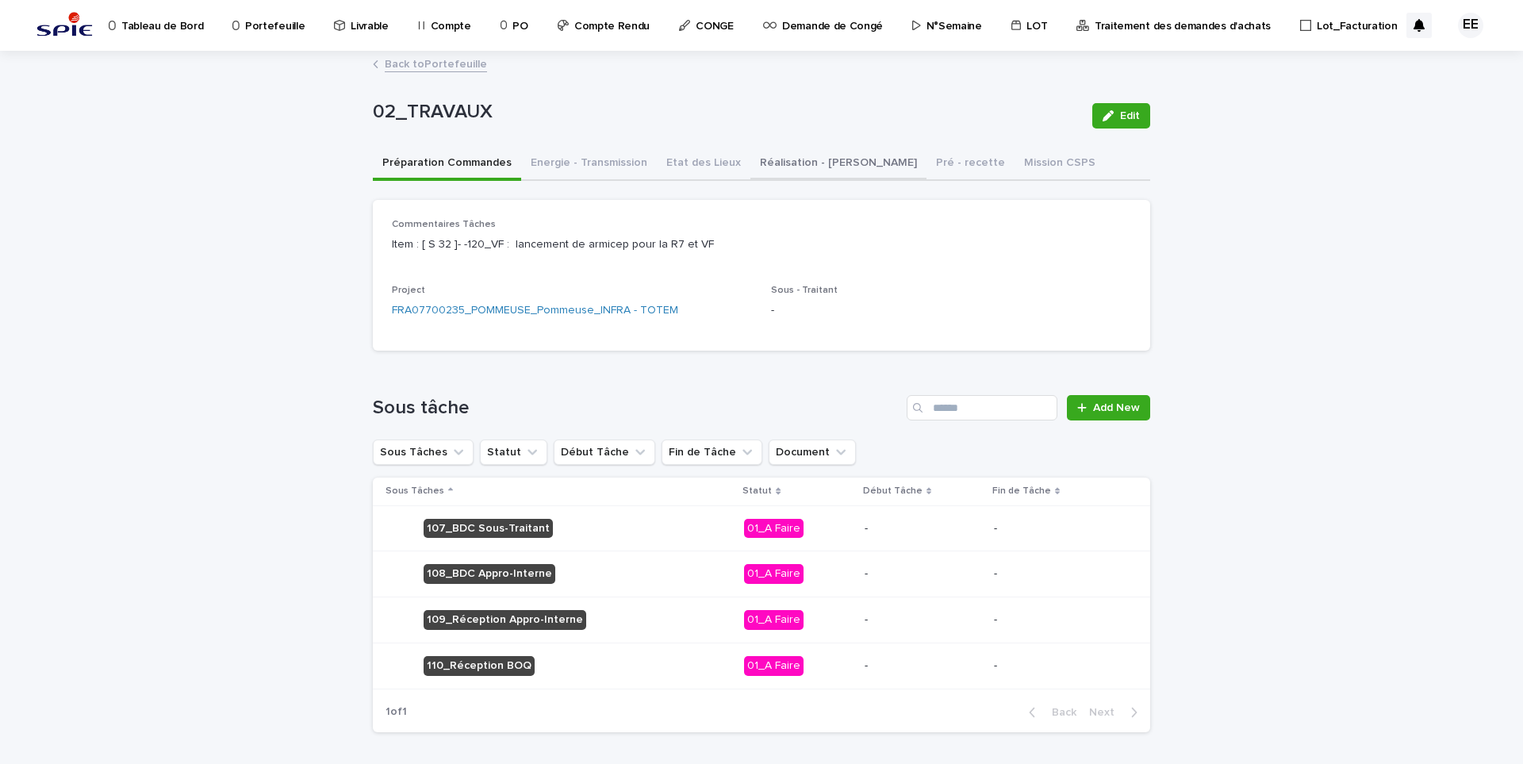 The image size is (1523, 764). What do you see at coordinates (588, 164) in the screenshot?
I see `button: Energie - Transmission` at bounding box center [588, 164].